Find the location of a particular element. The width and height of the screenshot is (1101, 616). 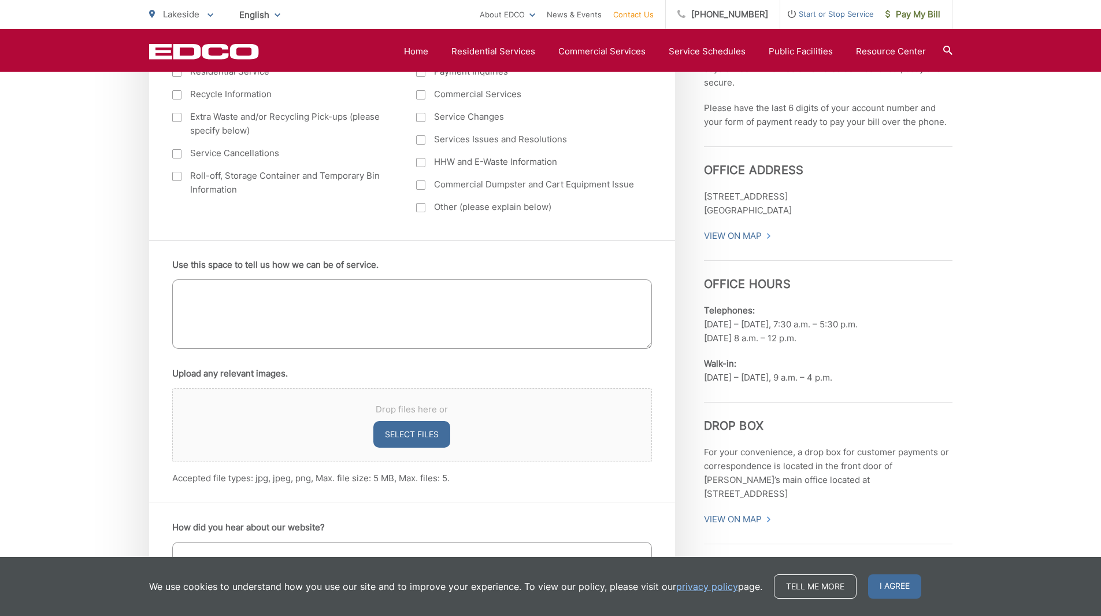

a: Resource Center is located at coordinates (891, 51).